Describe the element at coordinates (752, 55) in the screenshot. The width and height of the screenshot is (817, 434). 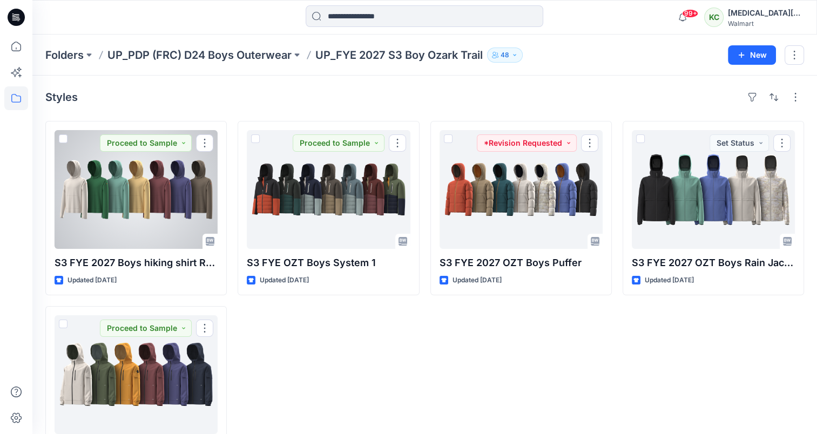
I see `button: New` at that location.